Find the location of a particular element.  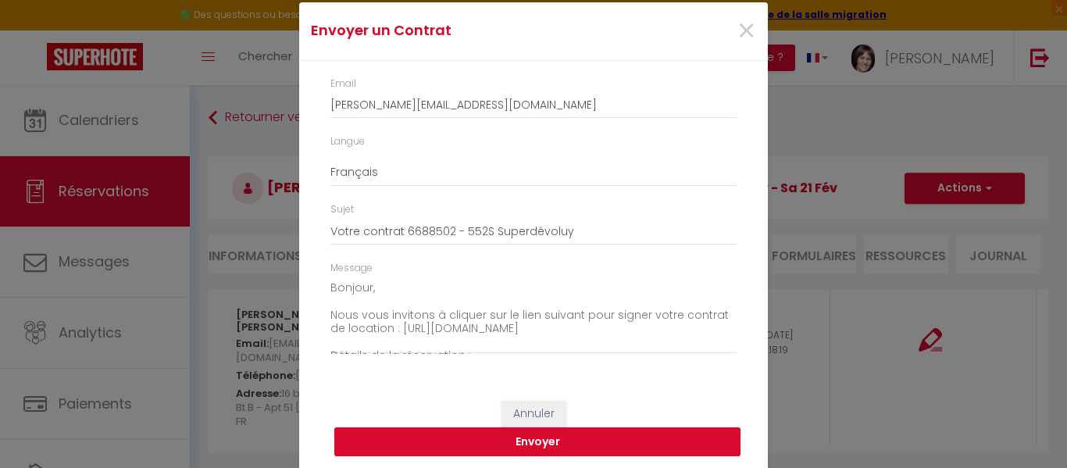

button: Close is located at coordinates (746, 31).